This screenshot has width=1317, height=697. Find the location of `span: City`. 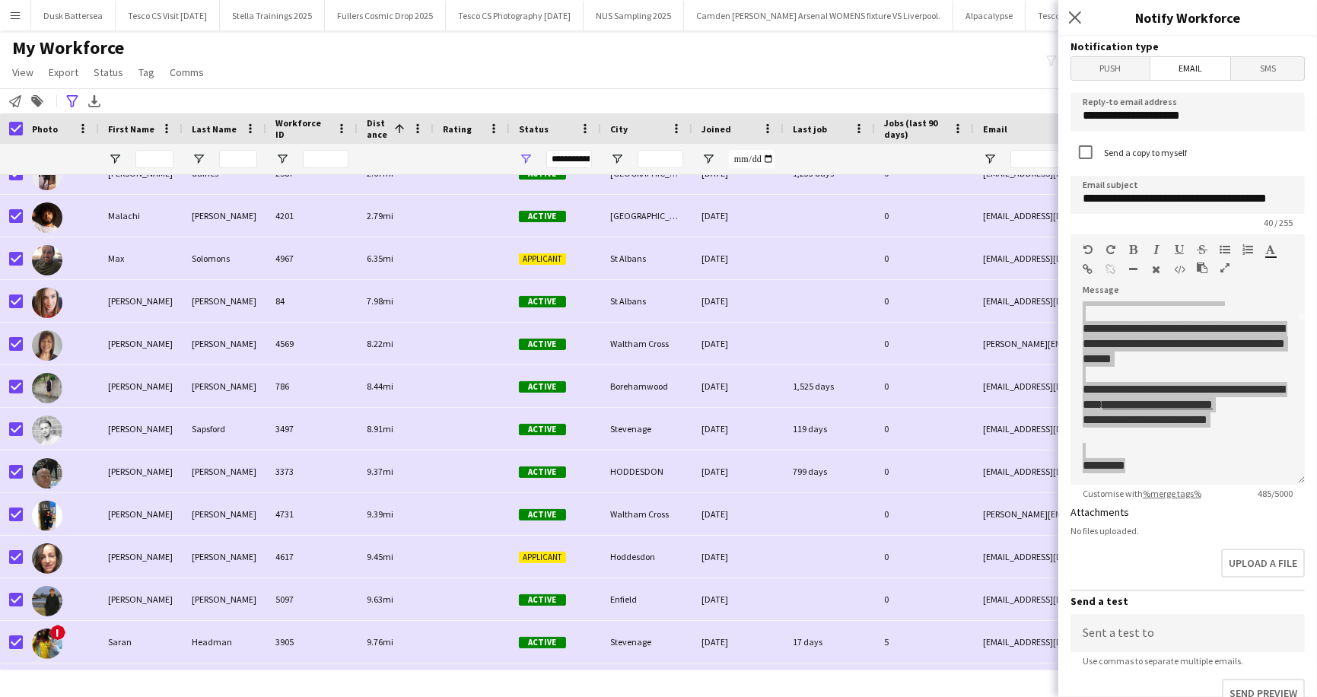

span: City is located at coordinates (619, 129).